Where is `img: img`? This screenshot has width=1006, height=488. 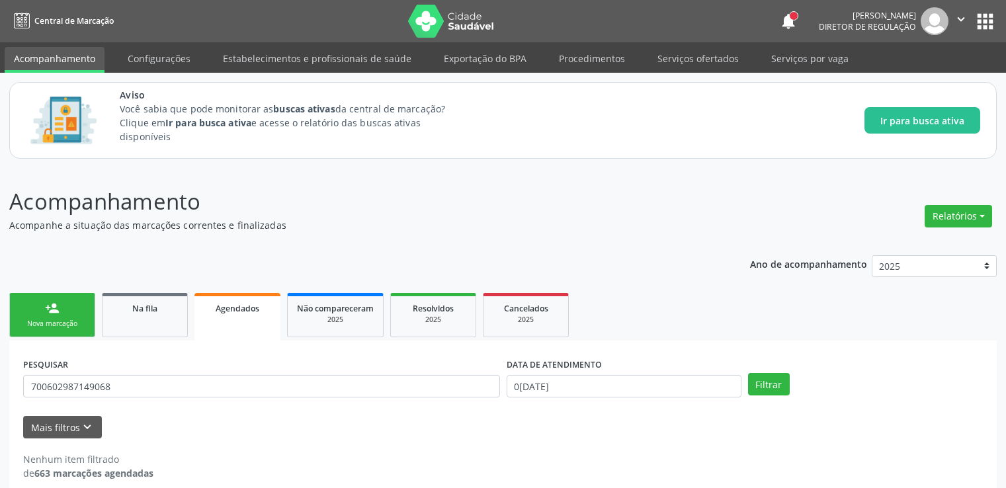 img: img is located at coordinates (935, 21).